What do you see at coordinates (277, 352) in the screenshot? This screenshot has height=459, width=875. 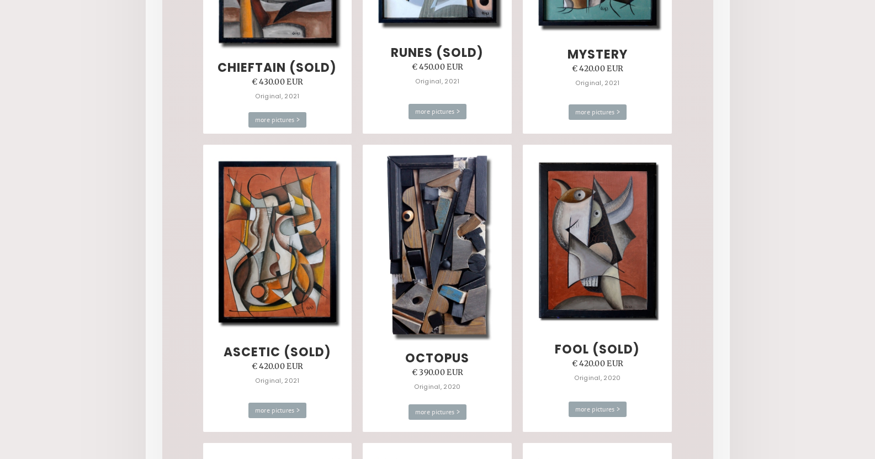 I see `h3: Ascetic (SOLD)` at bounding box center [277, 352].